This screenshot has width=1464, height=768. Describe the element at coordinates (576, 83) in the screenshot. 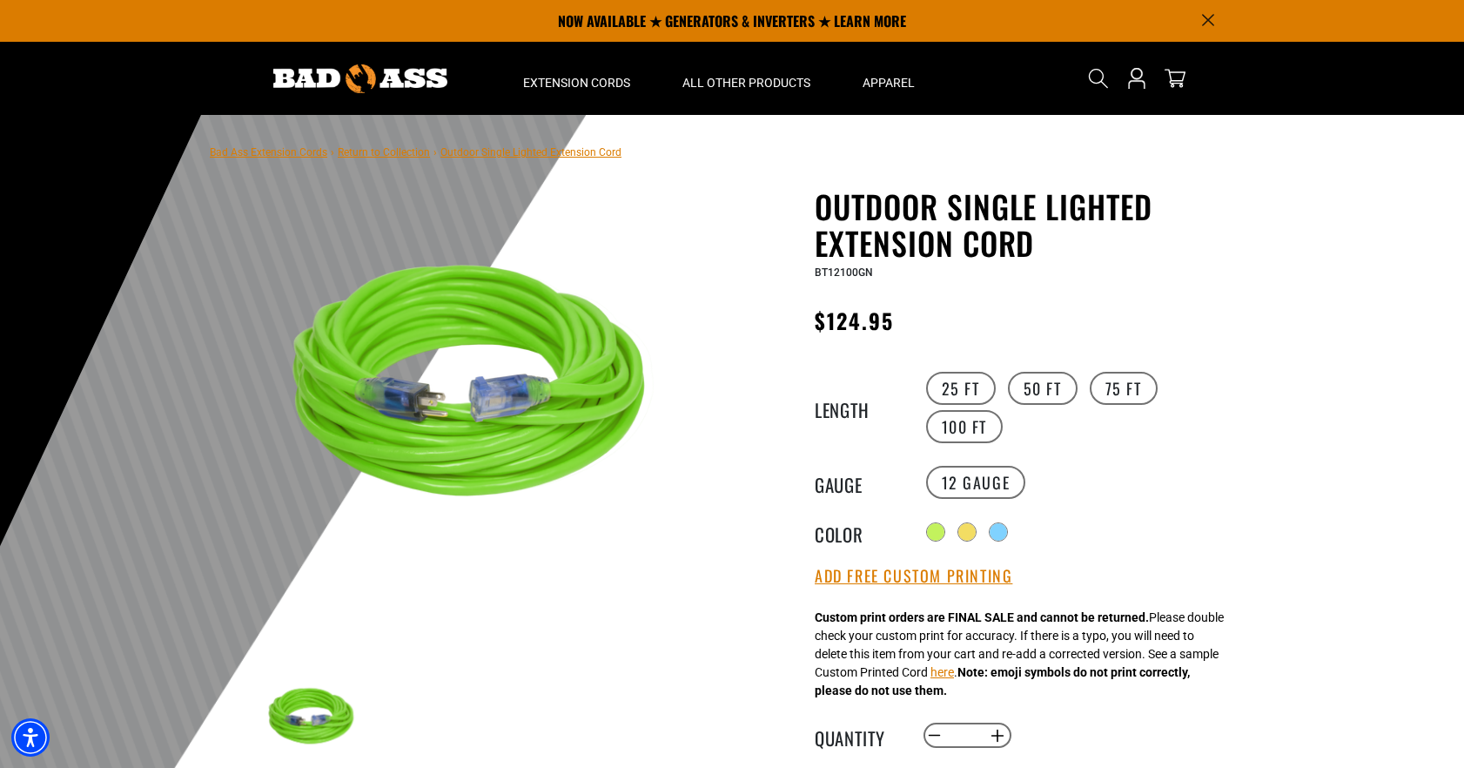

I see `span: Extension Cords` at that location.